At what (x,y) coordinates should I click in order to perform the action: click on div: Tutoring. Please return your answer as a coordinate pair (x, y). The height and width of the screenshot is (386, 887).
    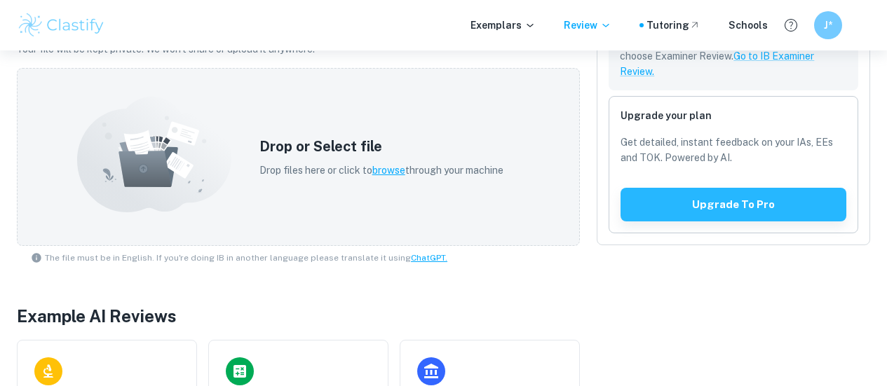
    Looking at the image, I should click on (673, 25).